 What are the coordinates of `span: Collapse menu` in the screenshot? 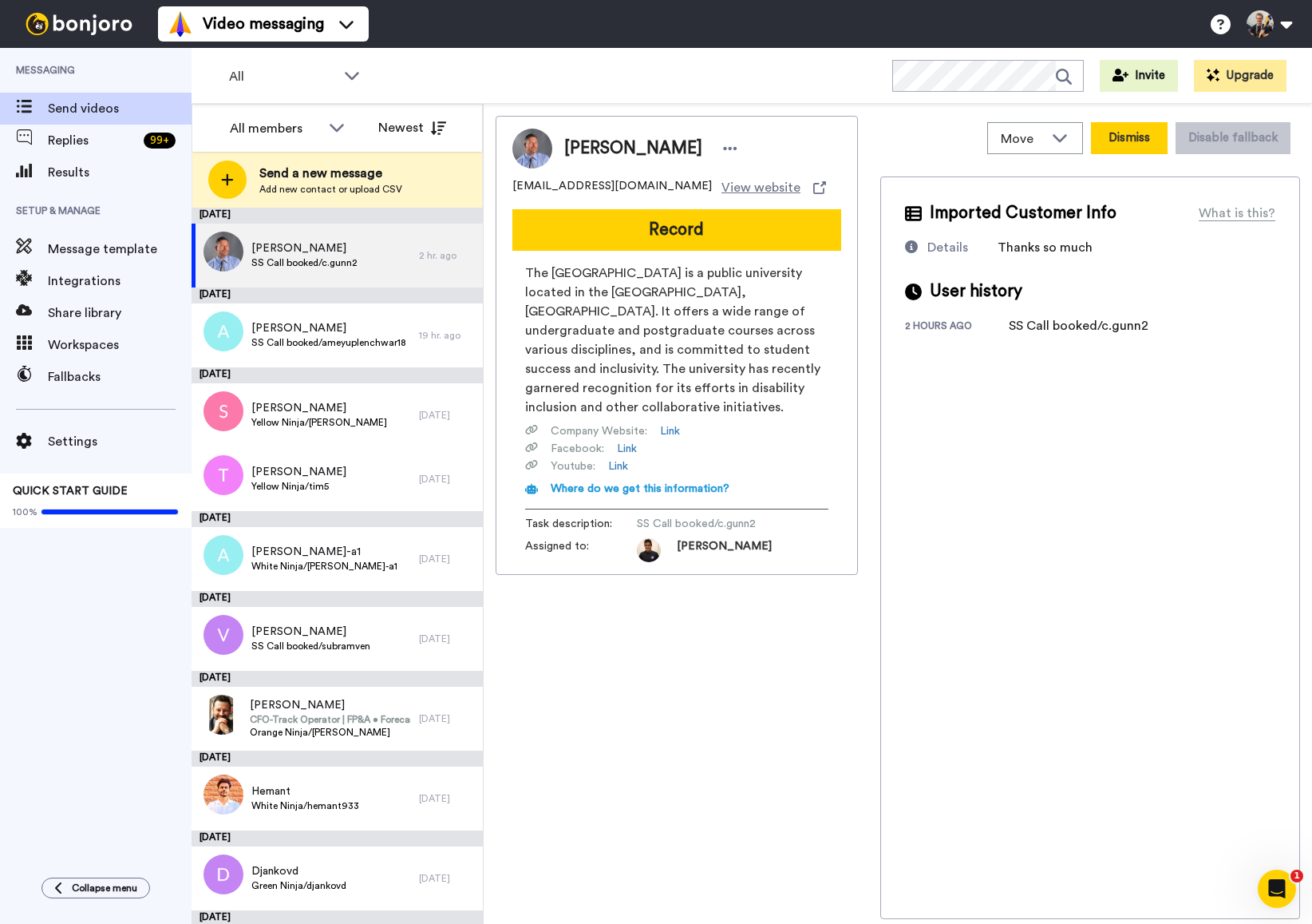 It's located at (104, 888).